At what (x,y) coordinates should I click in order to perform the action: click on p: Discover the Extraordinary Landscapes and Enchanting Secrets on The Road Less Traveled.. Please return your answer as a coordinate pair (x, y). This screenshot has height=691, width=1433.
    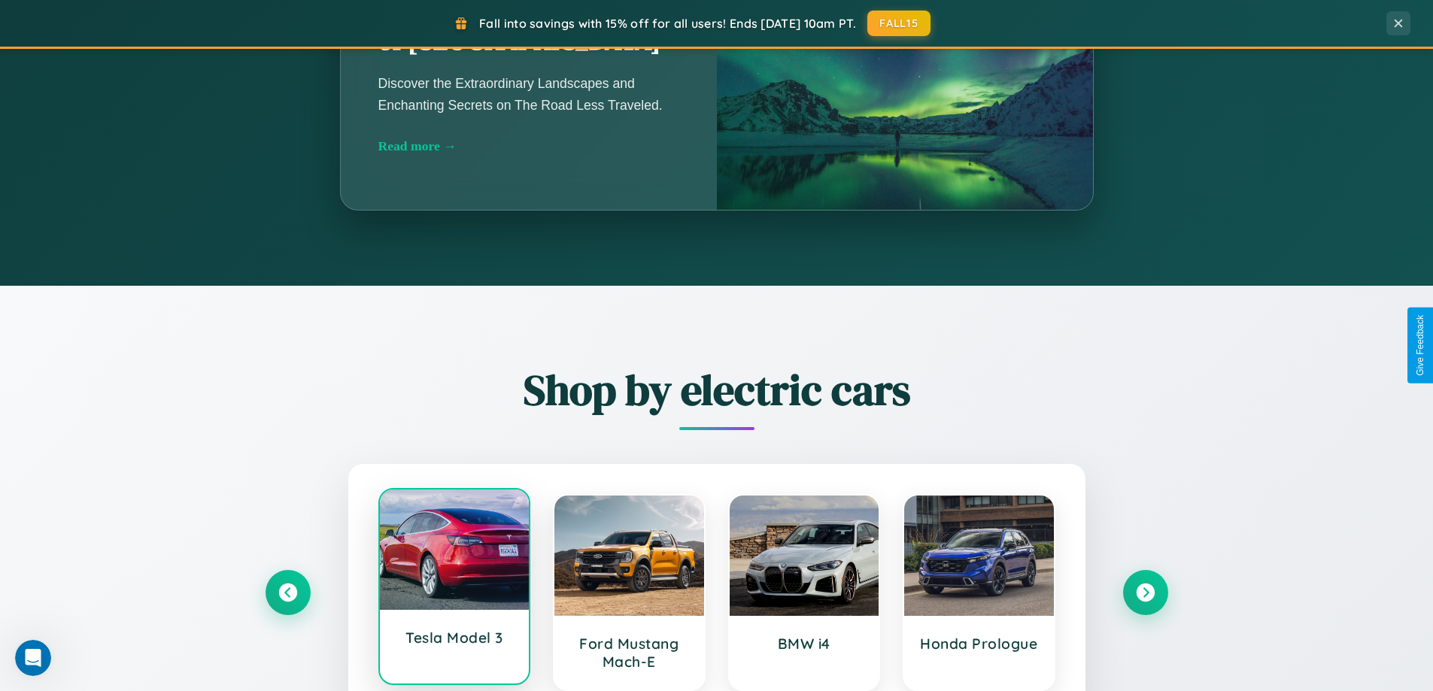
    Looking at the image, I should click on (529, 94).